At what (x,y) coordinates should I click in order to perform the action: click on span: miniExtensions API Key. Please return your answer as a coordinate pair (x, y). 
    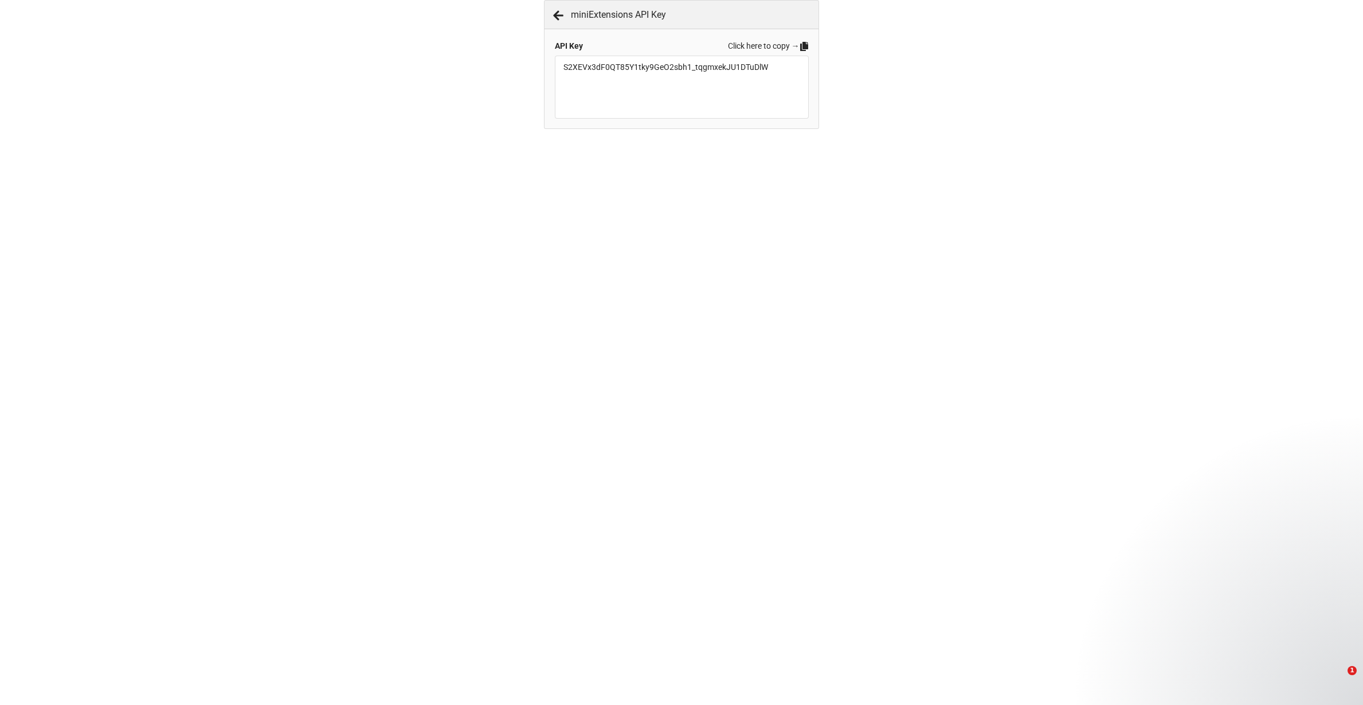
    Looking at the image, I should click on (619, 14).